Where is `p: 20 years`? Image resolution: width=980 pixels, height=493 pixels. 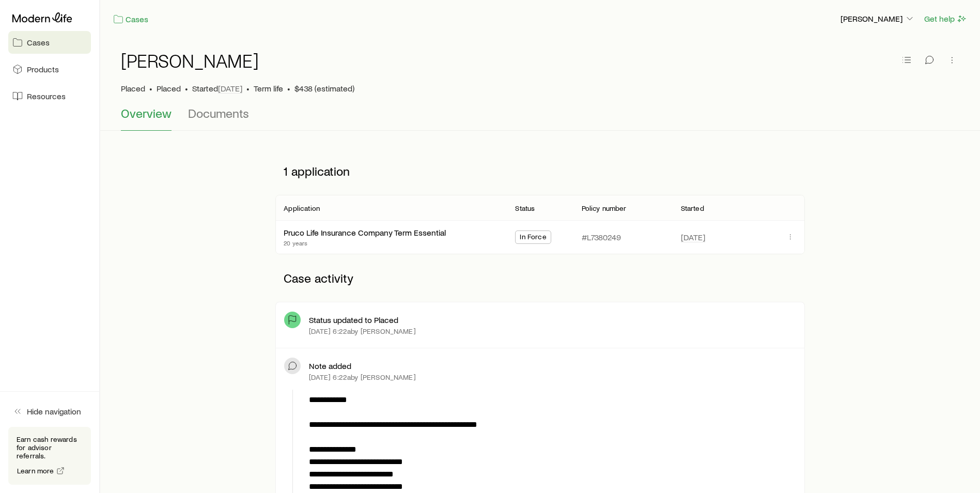 p: 20 years is located at coordinates (365, 243).